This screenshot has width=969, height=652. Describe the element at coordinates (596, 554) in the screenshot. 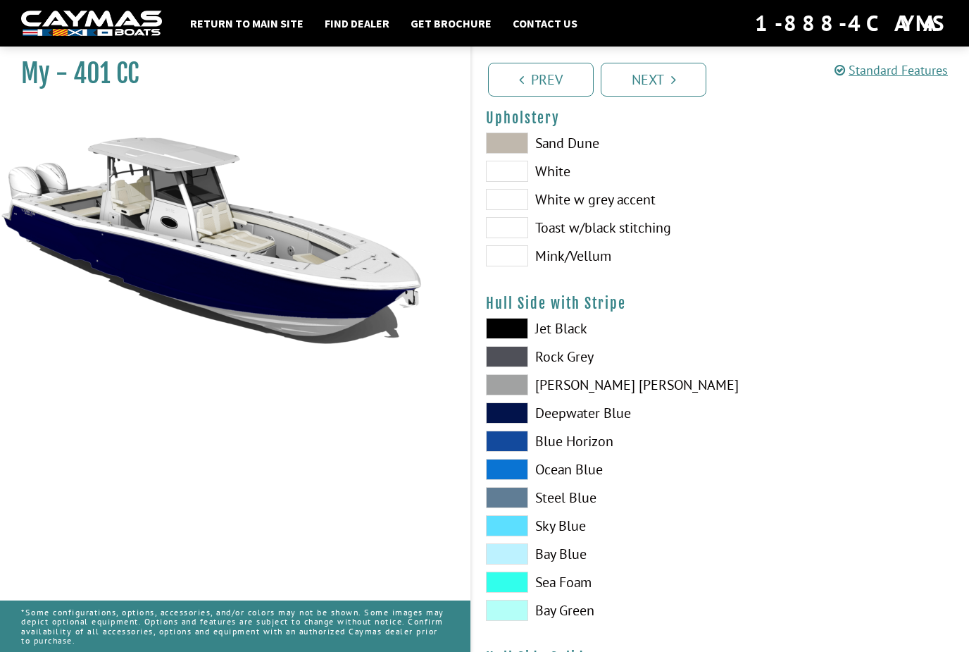

I see `label: Bay Blue` at that location.